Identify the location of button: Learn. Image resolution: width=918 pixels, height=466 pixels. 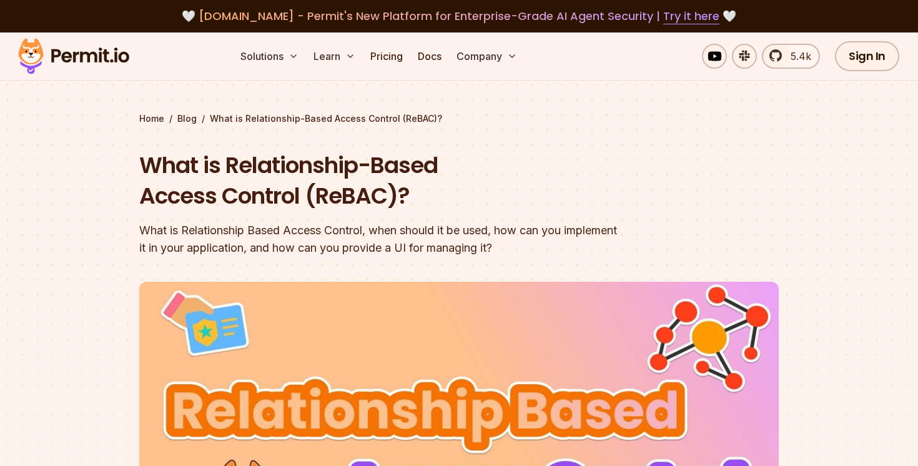
(334, 56).